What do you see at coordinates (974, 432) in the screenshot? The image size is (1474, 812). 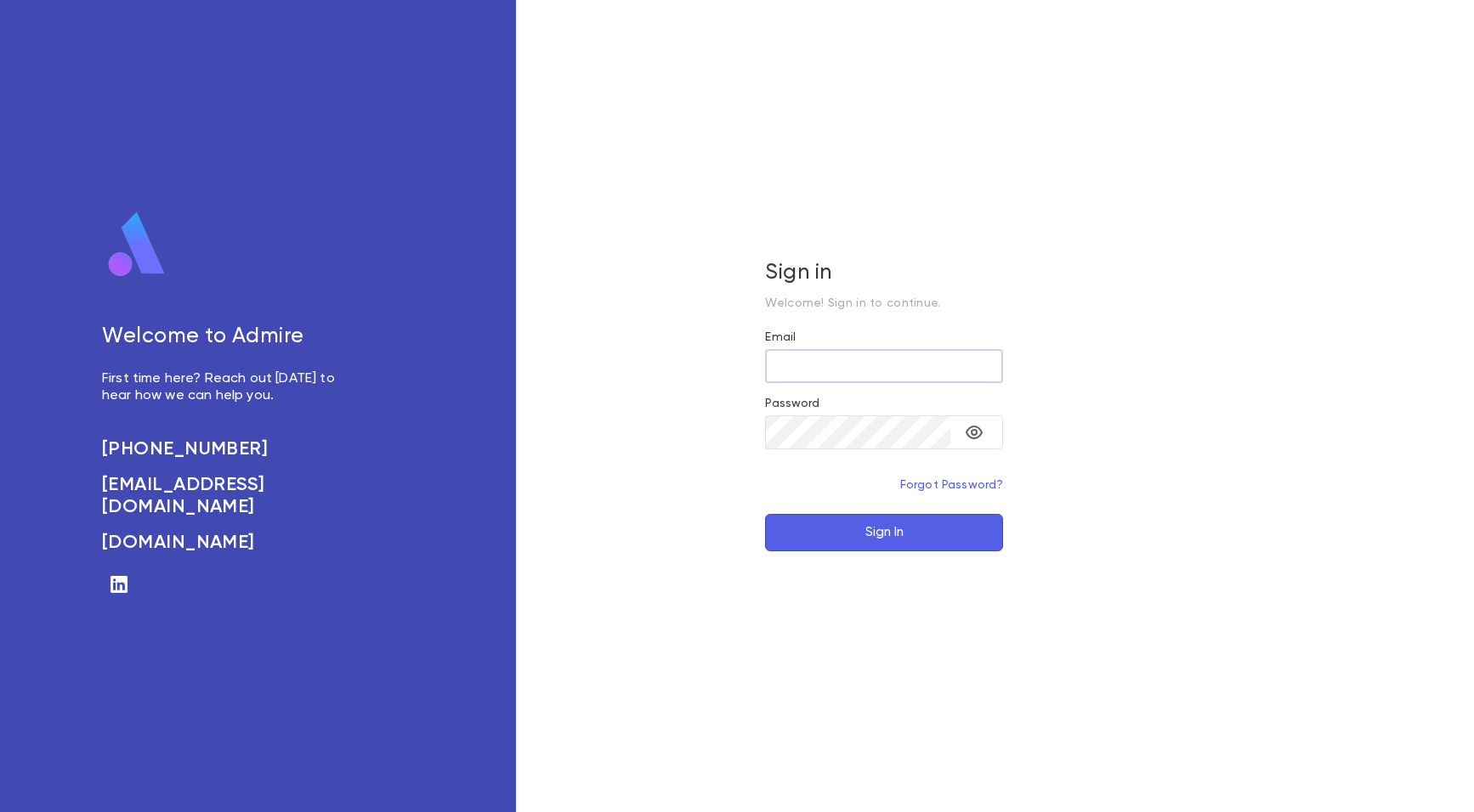 I see `button: toggle password visibility` at bounding box center [974, 432].